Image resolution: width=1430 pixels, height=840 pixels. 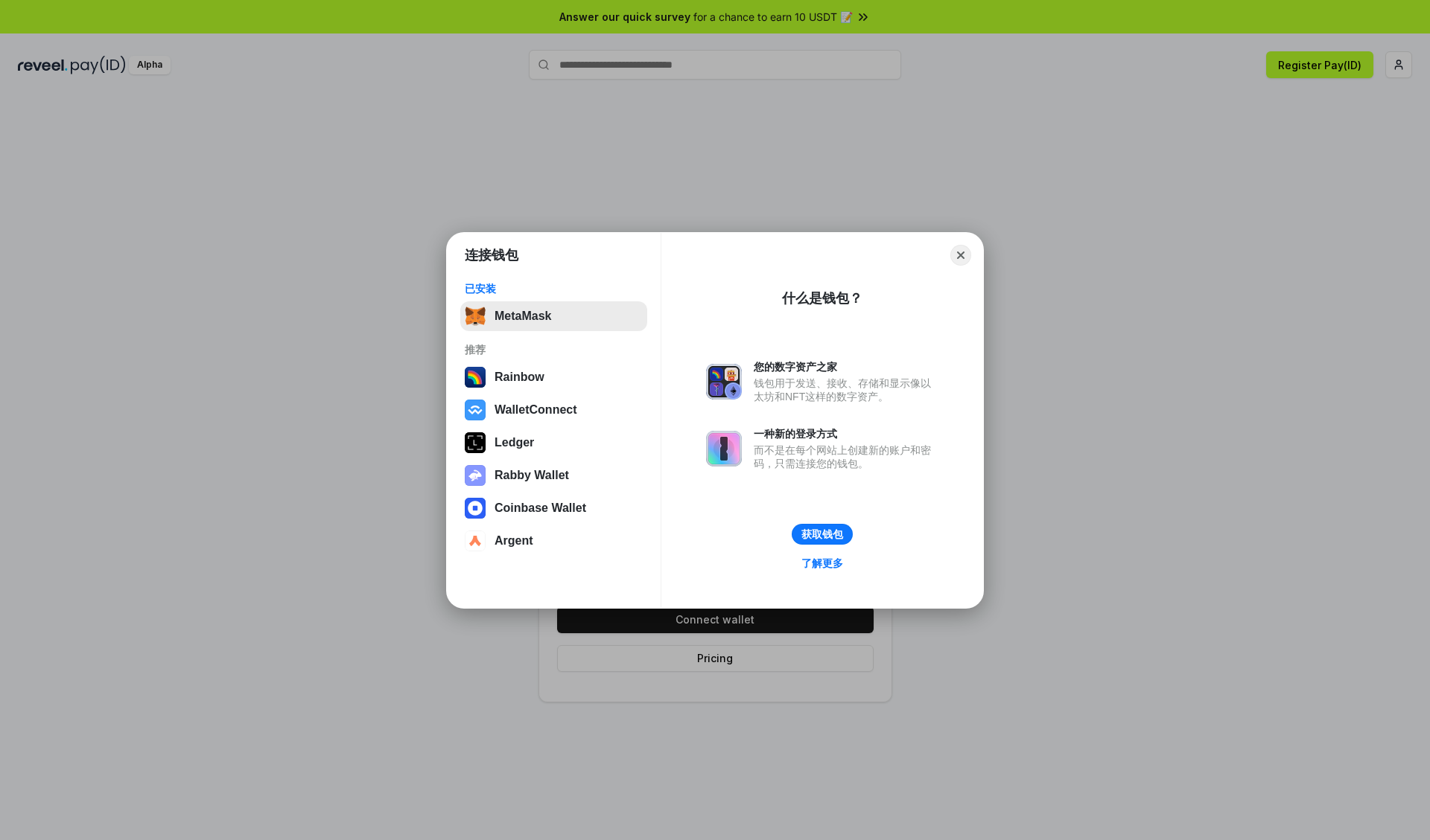 What do you see at coordinates (553, 317) in the screenshot?
I see `button: MetaMask` at bounding box center [553, 317].